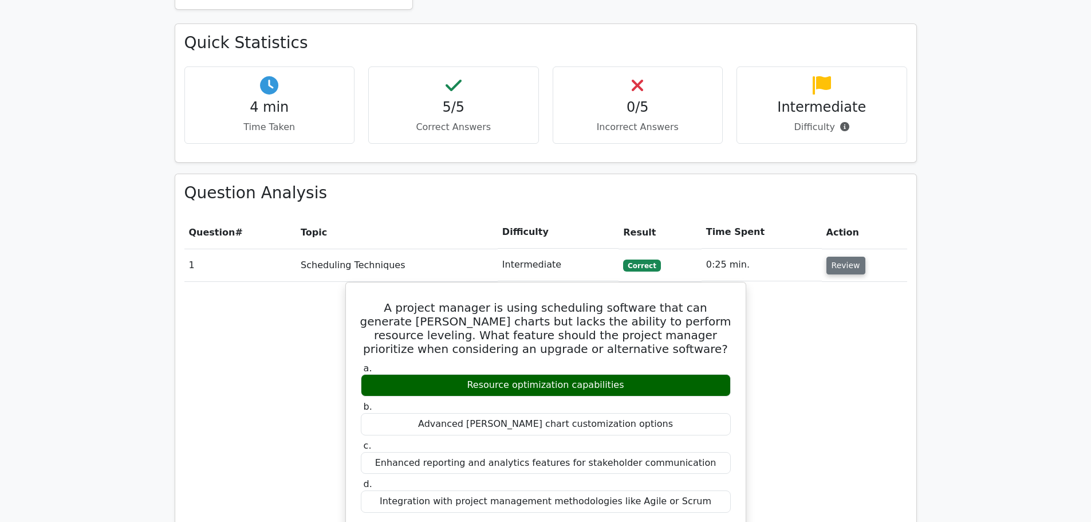  What do you see at coordinates (270, 127) in the screenshot?
I see `p: Time Taken` at bounding box center [270, 127].